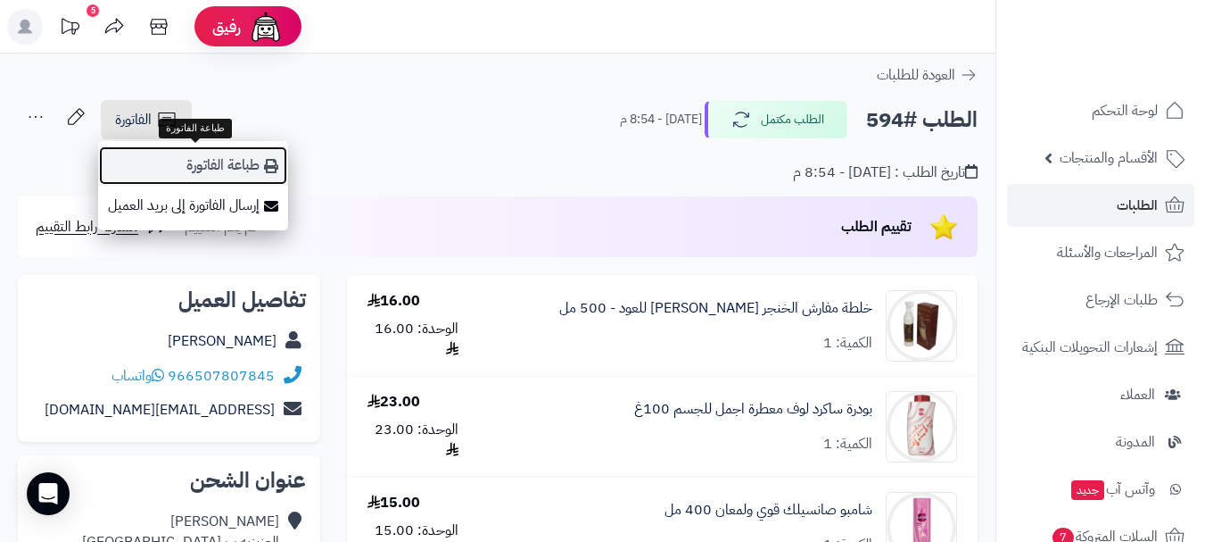 This screenshot has height=542, width=1205. What do you see at coordinates (1087, 490) in the screenshot?
I see `span: جديد` at bounding box center [1087, 490].